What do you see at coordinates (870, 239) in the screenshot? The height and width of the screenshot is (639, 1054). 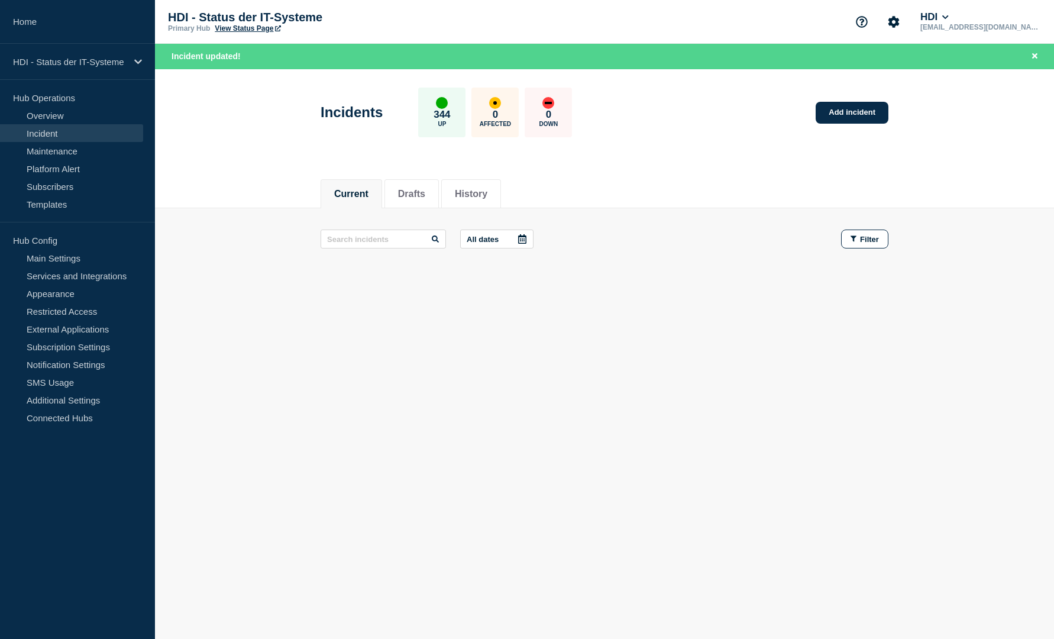 I see `span: Filter` at bounding box center [870, 239].